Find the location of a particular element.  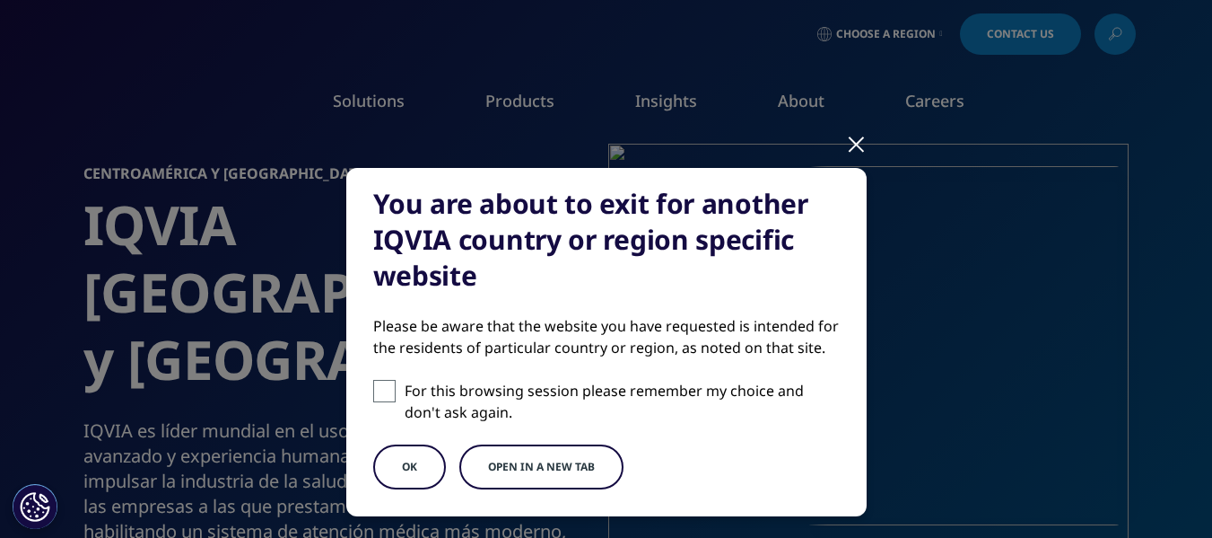

div: You are about to exit for another IQVIA country or region specific website is located at coordinates (607, 240).